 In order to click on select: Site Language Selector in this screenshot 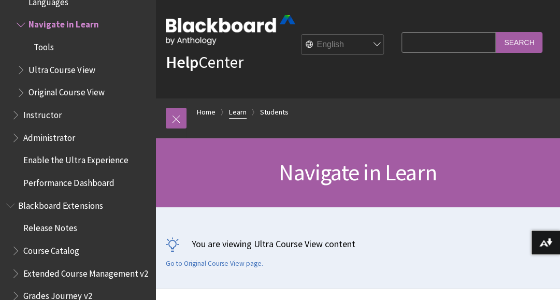, I will do `click(343, 45)`.